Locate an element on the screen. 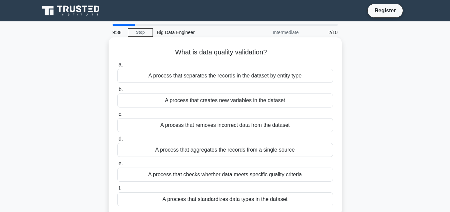 The image size is (450, 212). h5: What is data quality validation? is located at coordinates (225, 52).